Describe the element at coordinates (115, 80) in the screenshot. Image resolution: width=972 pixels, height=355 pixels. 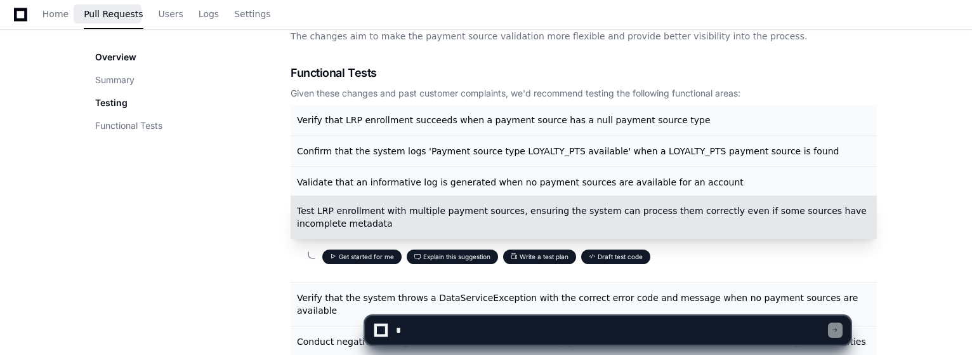
I see `button: Summary` at that location.